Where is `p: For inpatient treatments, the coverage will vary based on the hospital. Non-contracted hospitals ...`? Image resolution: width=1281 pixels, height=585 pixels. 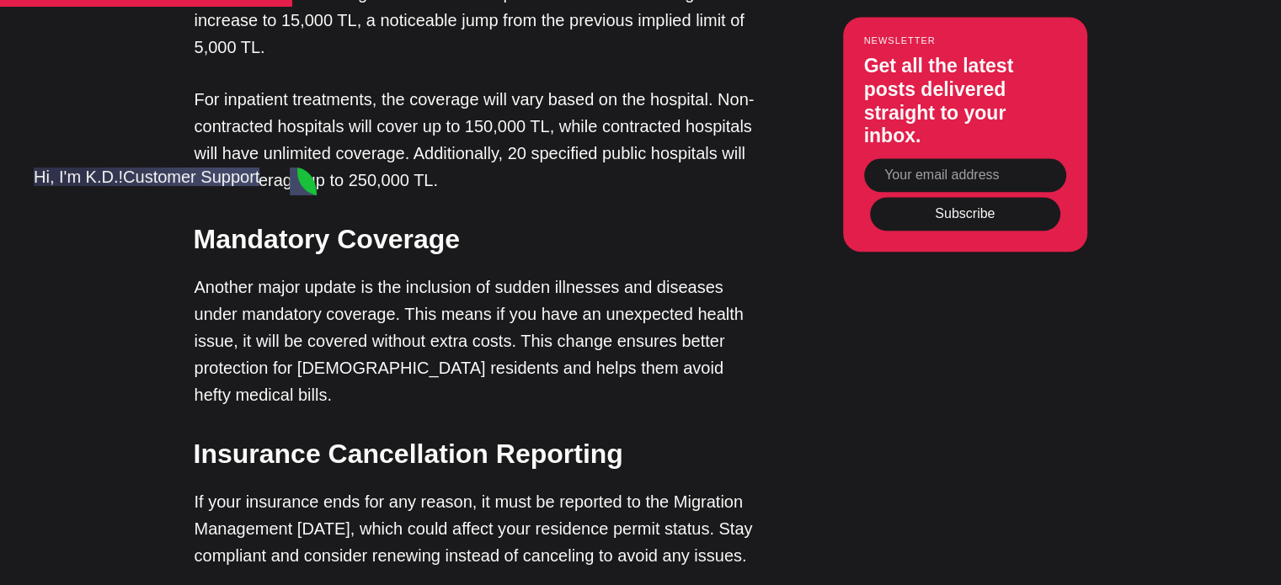
p: For inpatient treatments, the coverage will vary based on the hospital. Non-contracted hospitals ... is located at coordinates (477, 140).